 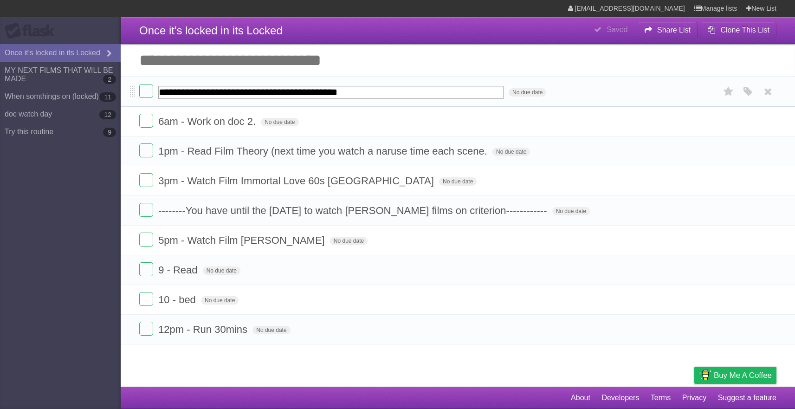 I want to click on b: 2, so click(x=110, y=79).